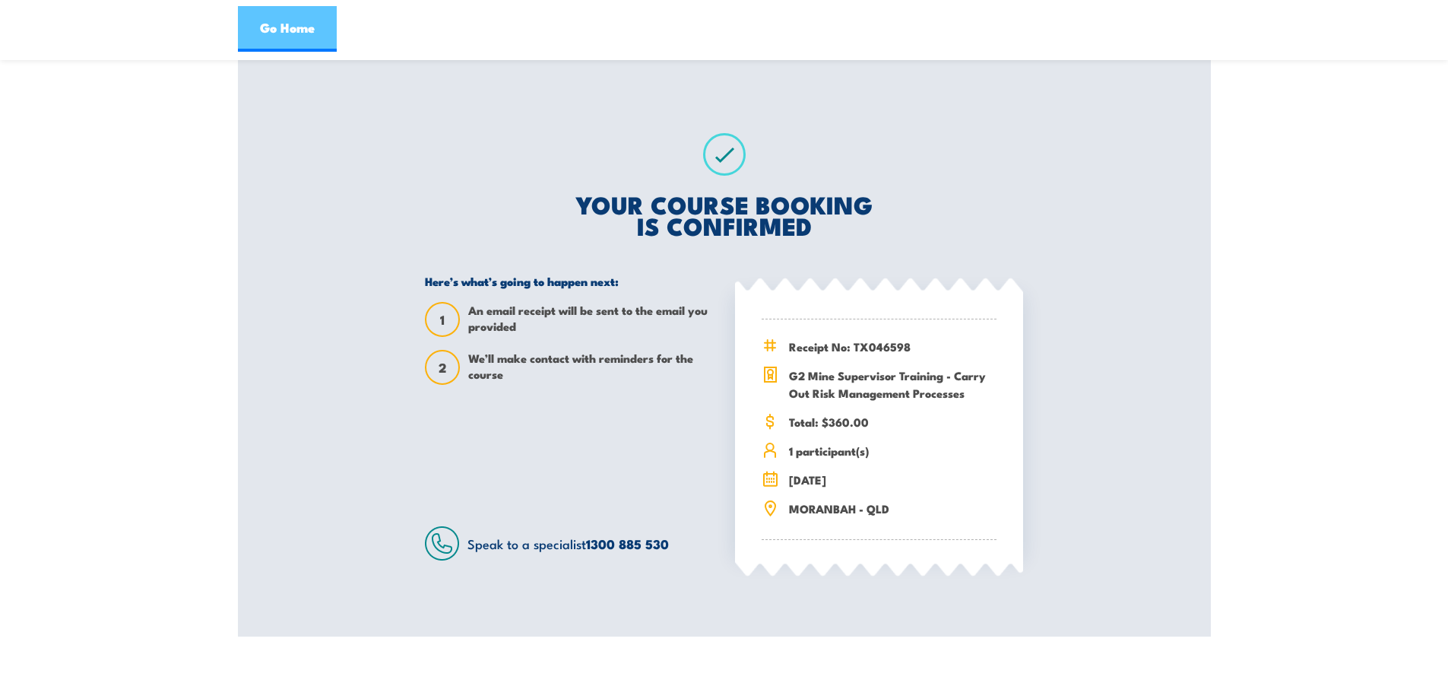 The width and height of the screenshot is (1448, 699). I want to click on a: Go Home, so click(287, 29).